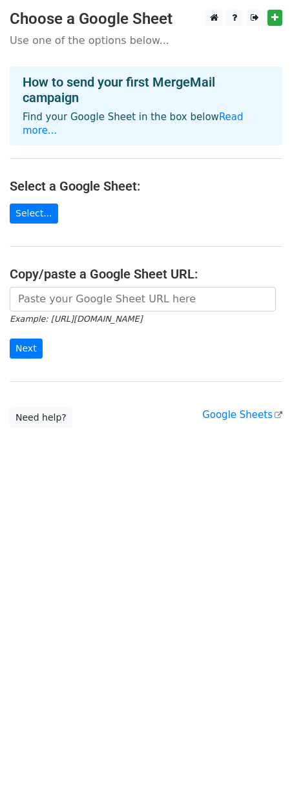 The width and height of the screenshot is (292, 807). I want to click on h3: Choose a Google Sheet, so click(146, 19).